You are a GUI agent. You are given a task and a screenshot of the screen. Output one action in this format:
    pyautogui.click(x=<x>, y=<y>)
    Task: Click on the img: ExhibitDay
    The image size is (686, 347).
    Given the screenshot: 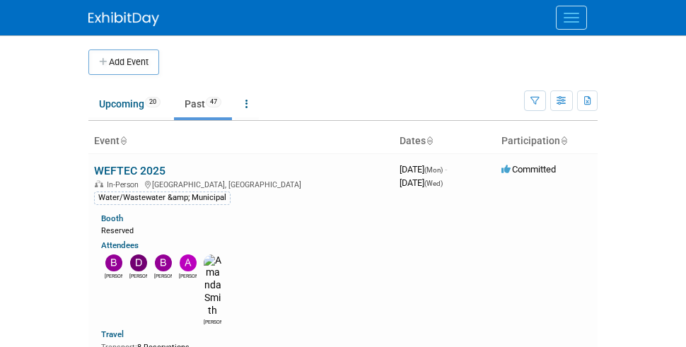 What is the action you would take?
    pyautogui.click(x=124, y=19)
    